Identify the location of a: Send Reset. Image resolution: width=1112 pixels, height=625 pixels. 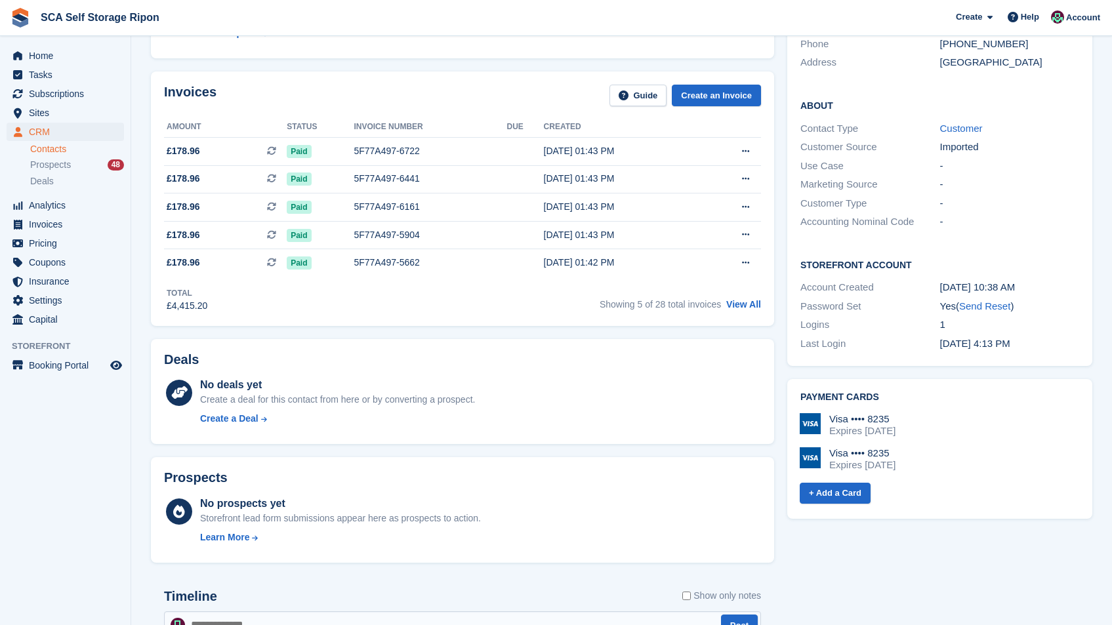
(985, 306).